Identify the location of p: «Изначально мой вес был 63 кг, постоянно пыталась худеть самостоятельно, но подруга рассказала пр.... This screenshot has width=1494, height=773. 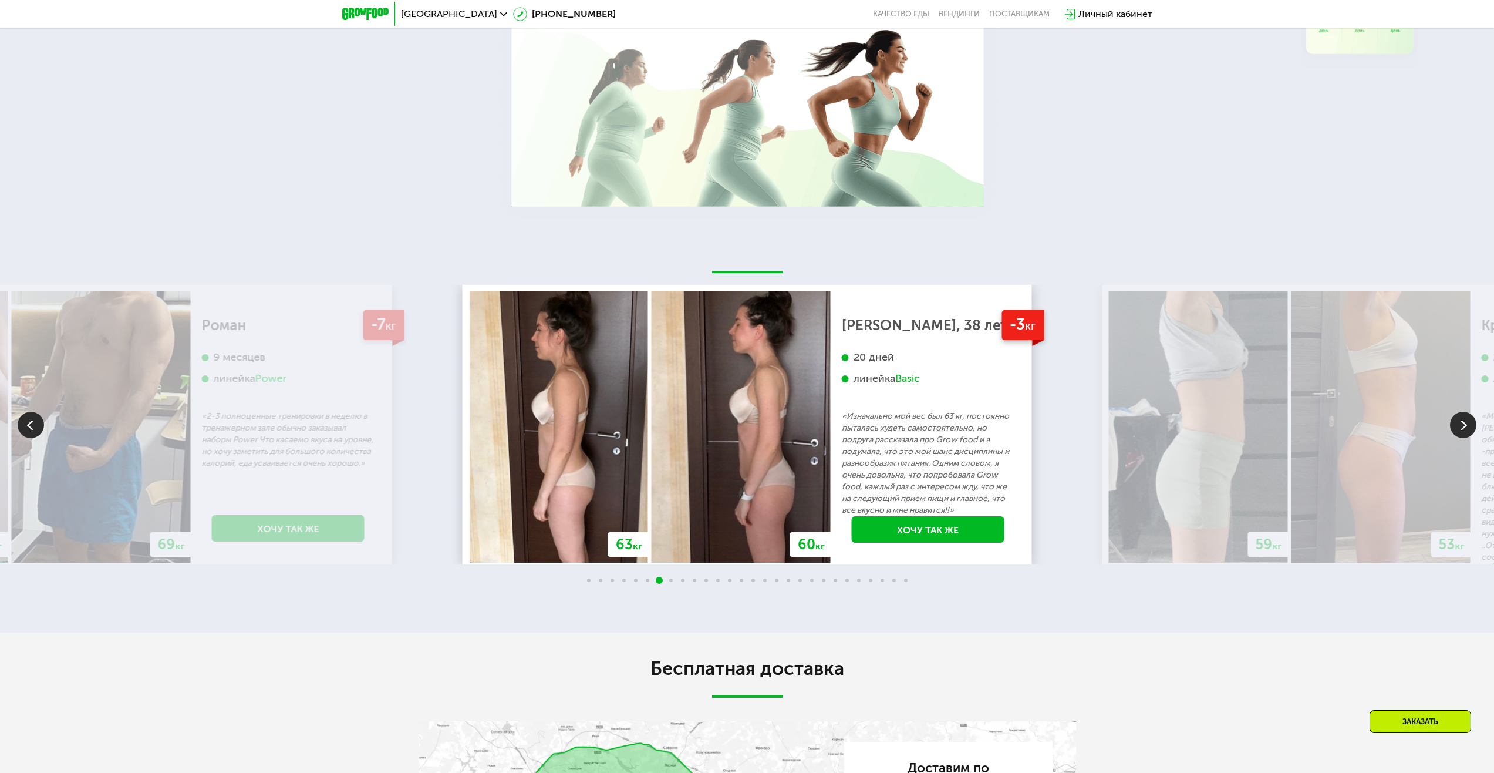
(928, 463).